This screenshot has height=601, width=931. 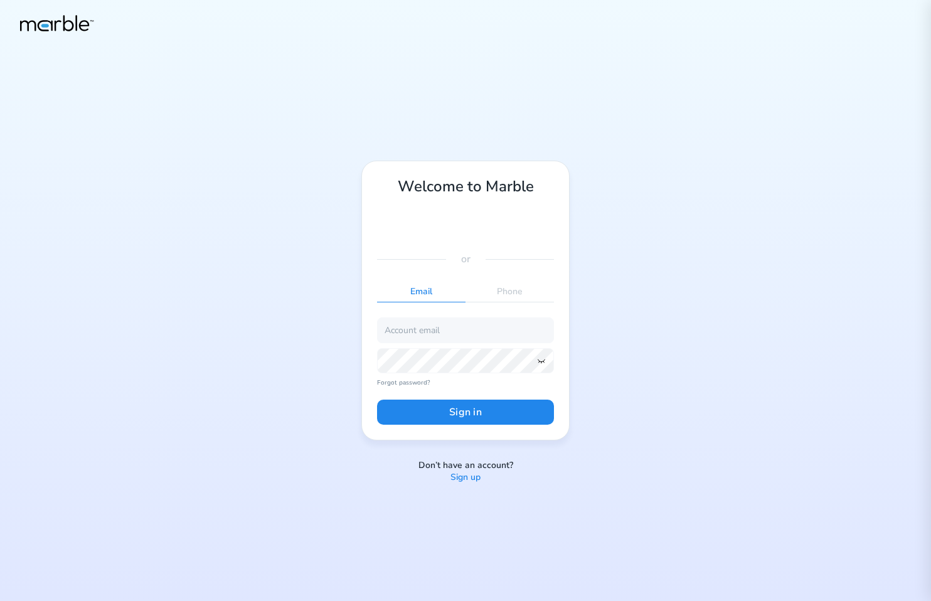 I want to click on a: Forgot password?, so click(x=465, y=383).